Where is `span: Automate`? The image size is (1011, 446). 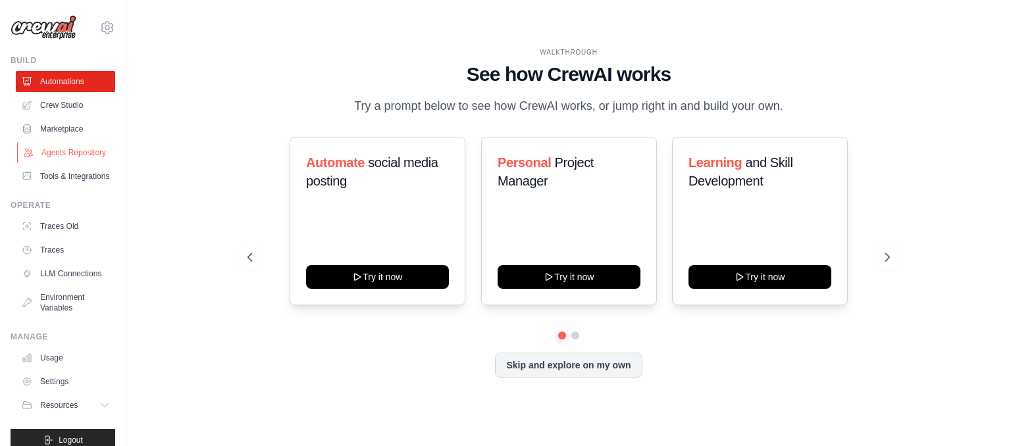
span: Automate is located at coordinates (335, 163).